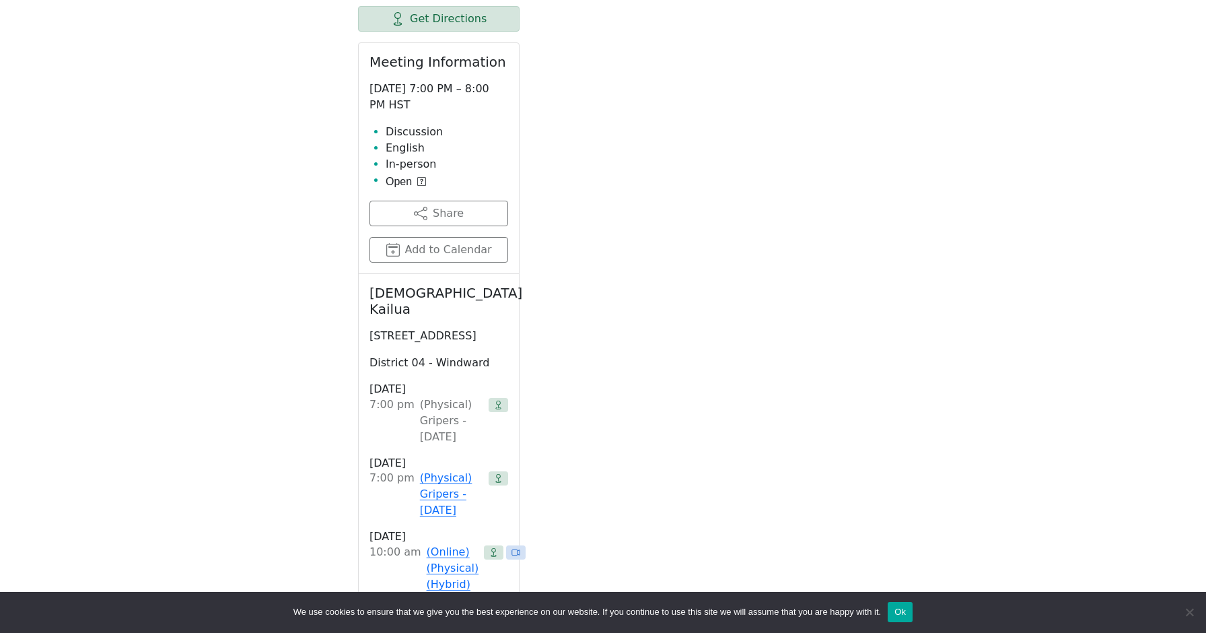 The height and width of the screenshot is (633, 1206). I want to click on h2: Meeting Information, so click(439, 62).